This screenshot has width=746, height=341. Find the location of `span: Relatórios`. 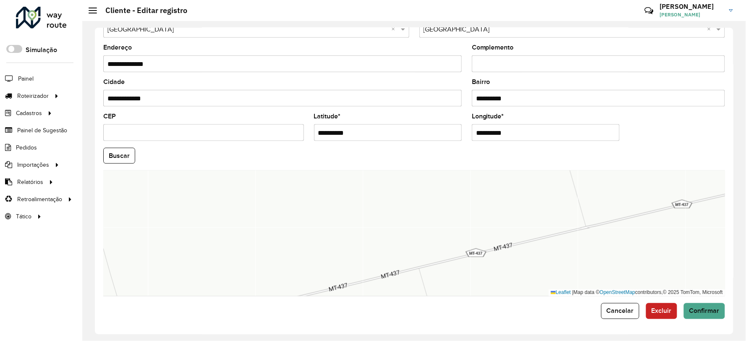

span: Relatórios is located at coordinates (30, 182).